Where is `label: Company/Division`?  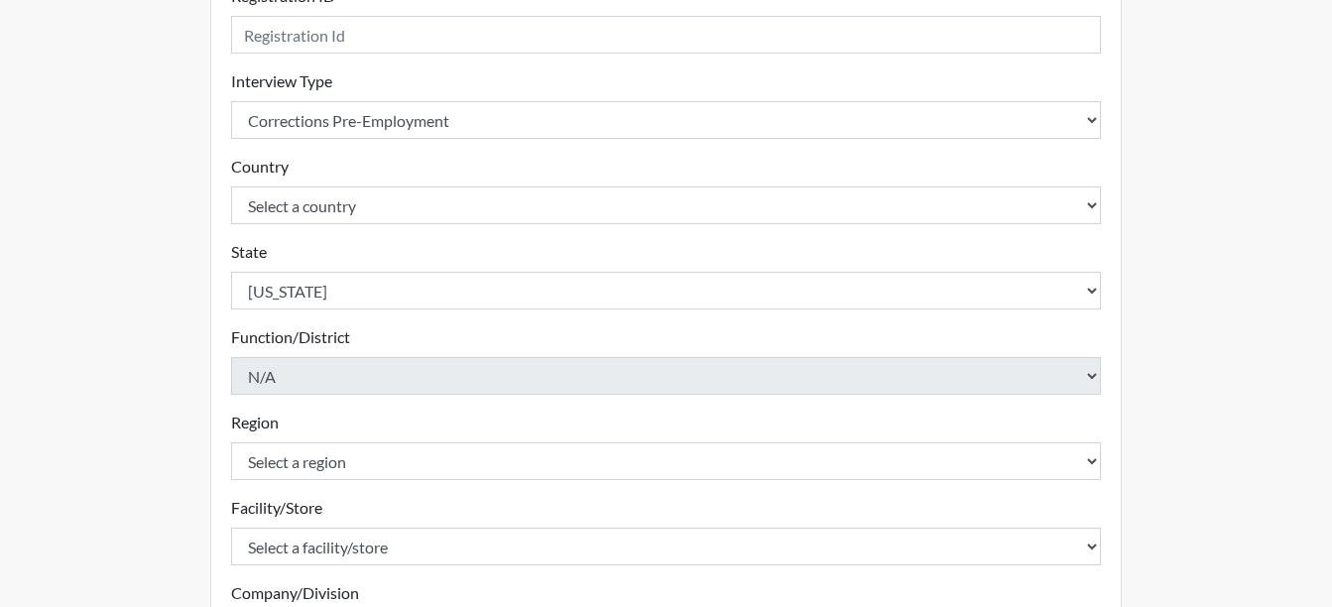
label: Company/Division is located at coordinates (295, 593).